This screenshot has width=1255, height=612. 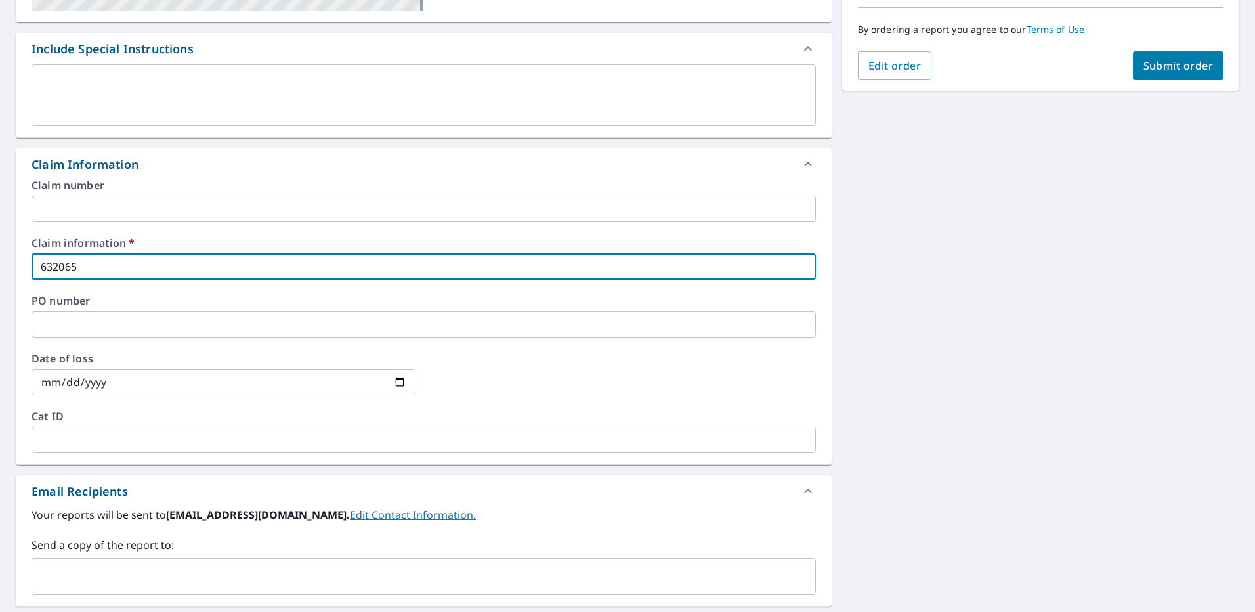 What do you see at coordinates (895, 66) in the screenshot?
I see `span: Edit order` at bounding box center [895, 66].